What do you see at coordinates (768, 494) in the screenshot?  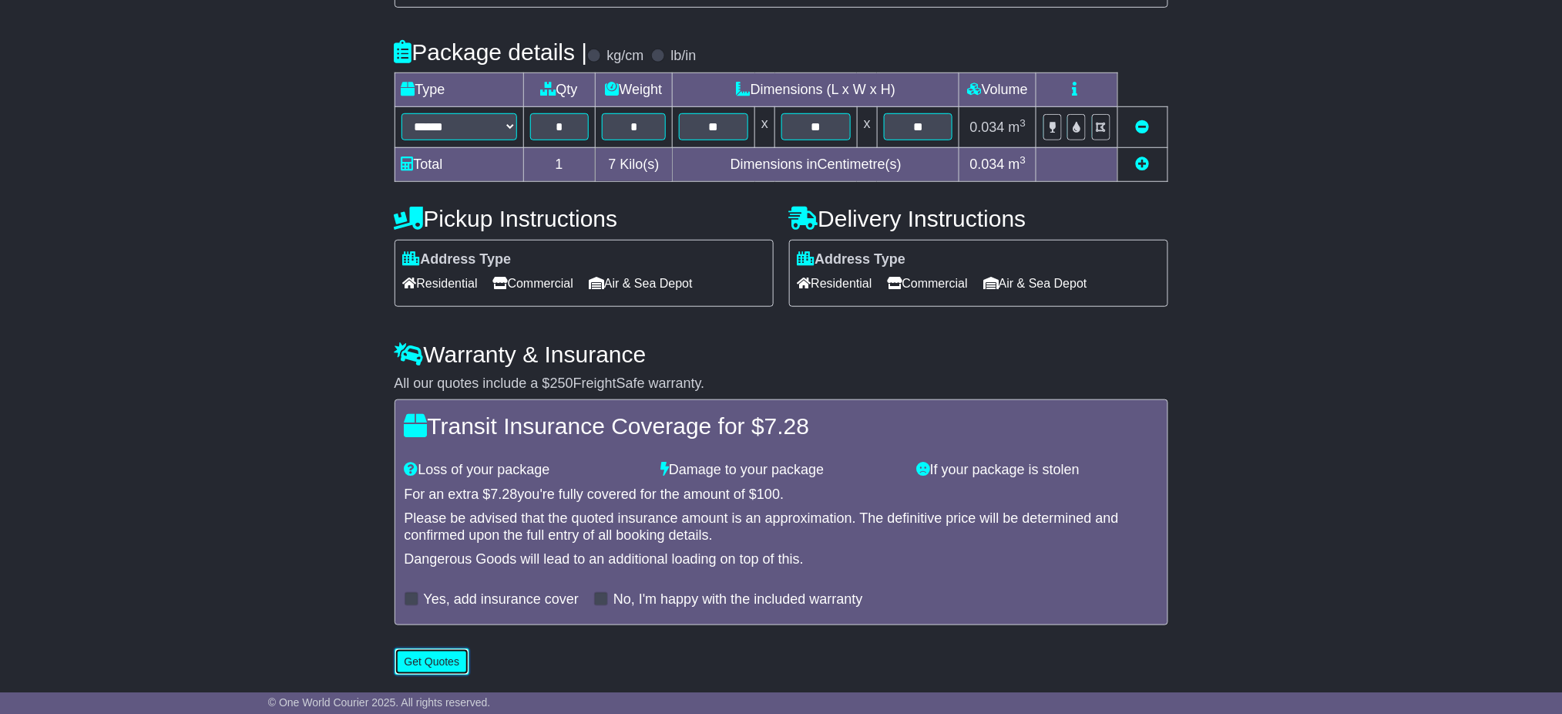 I see `span: 100` at bounding box center [768, 494].